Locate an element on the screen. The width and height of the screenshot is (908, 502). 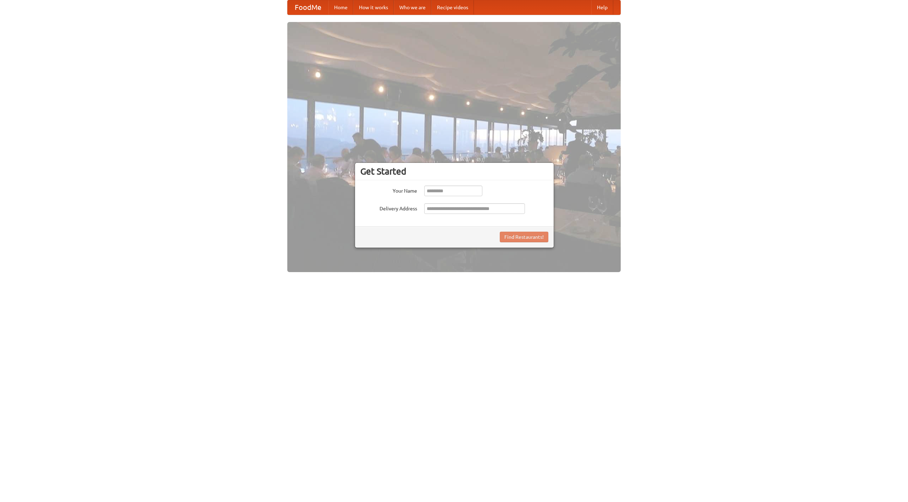
a: Home is located at coordinates (341, 7).